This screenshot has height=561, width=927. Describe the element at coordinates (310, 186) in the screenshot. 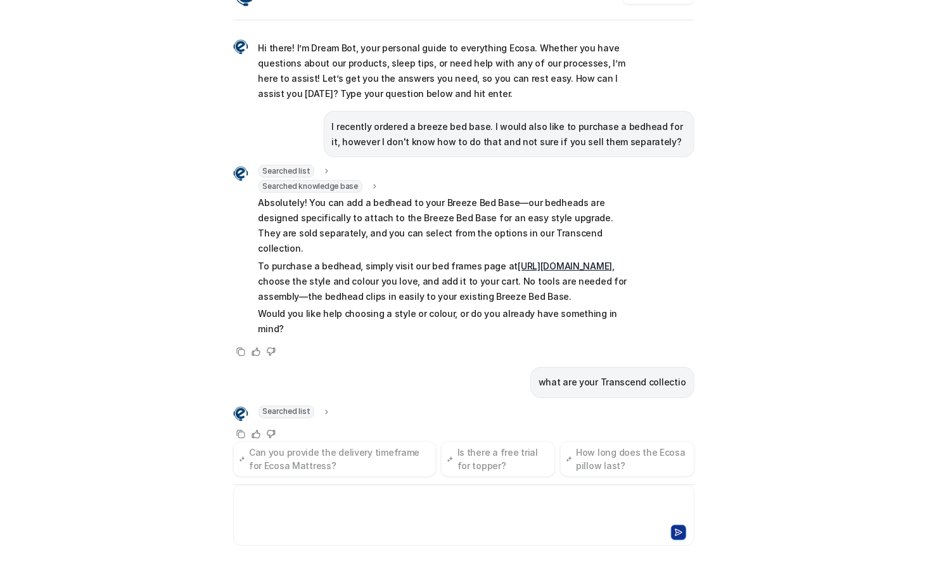

I see `span: Searched knowledge base` at that location.